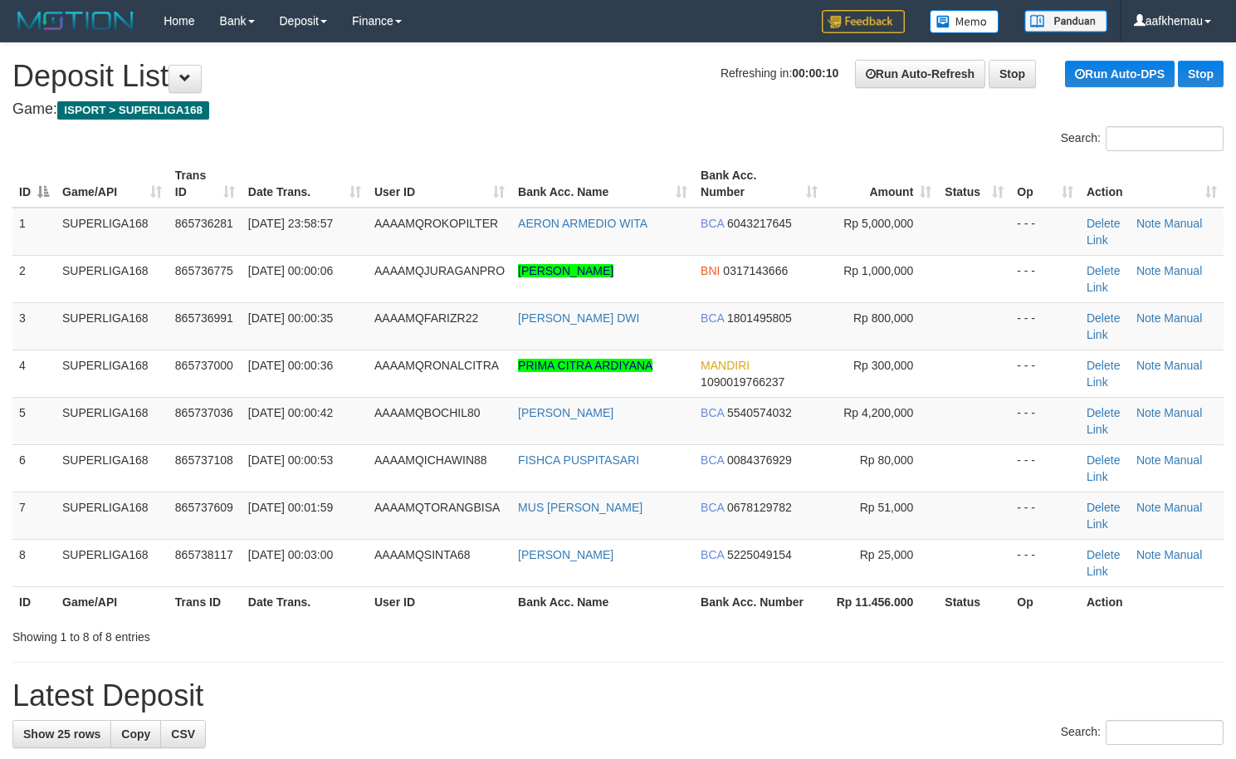 Image resolution: width=1236 pixels, height=759 pixels. I want to click on span: 865737036, so click(204, 413).